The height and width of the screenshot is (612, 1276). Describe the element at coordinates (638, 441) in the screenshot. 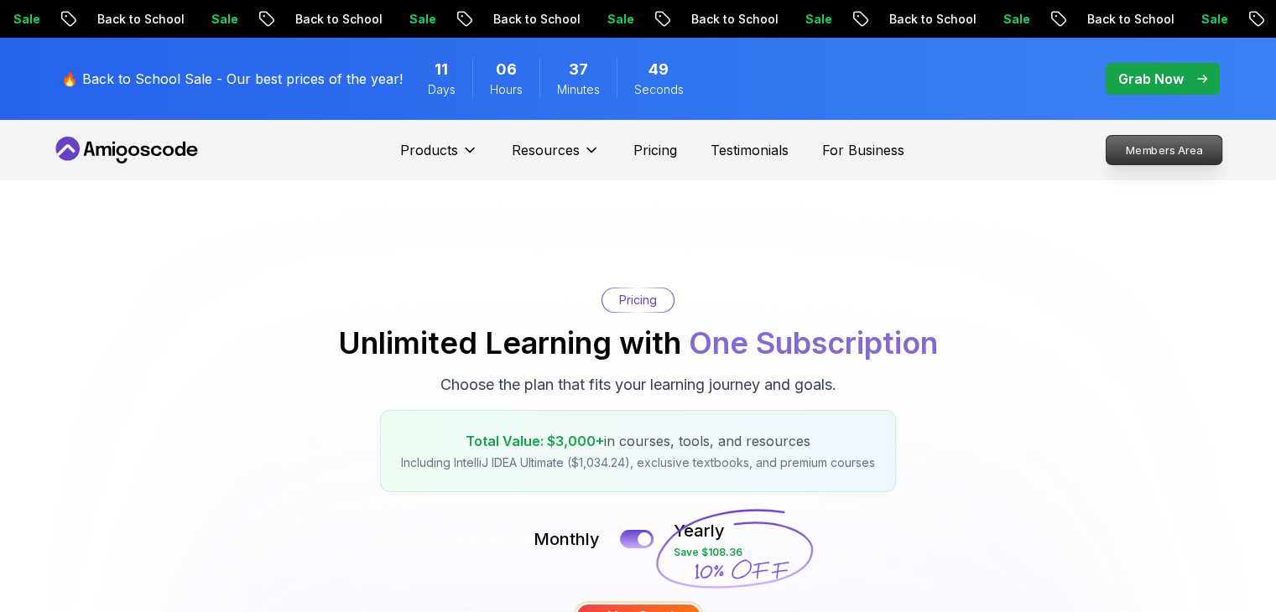

I see `p: in courses, tools, and resources` at that location.